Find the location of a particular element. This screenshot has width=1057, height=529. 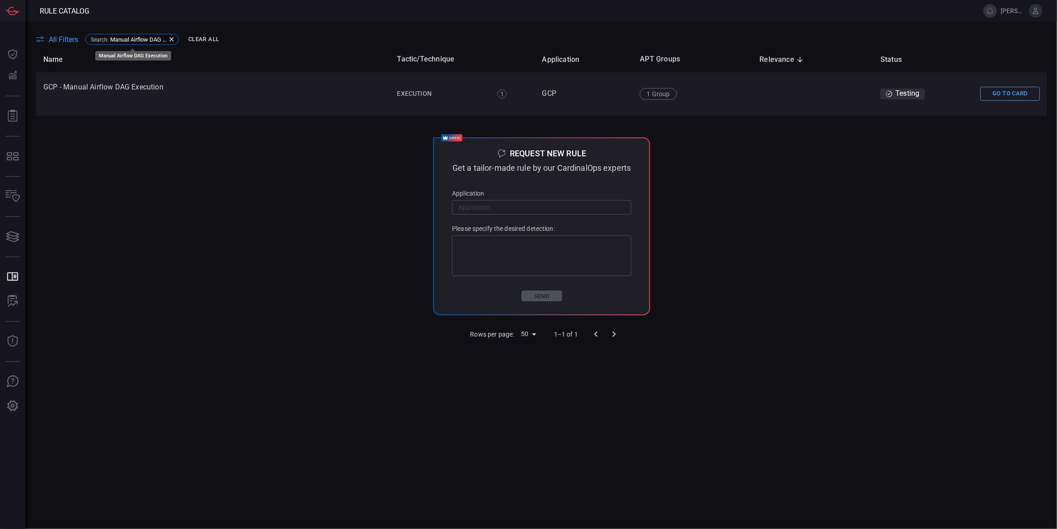

th: Tactic/Technique is located at coordinates (462, 59).